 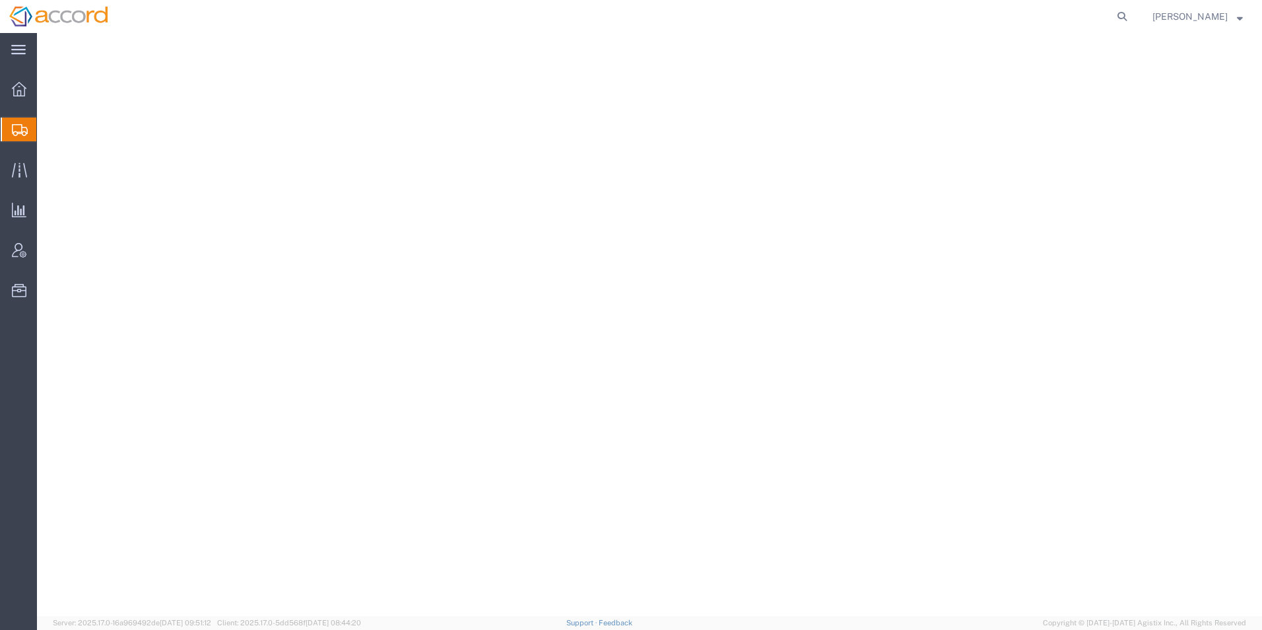 I want to click on span: Server: 2025.17.0-16a969492de, so click(x=132, y=622).